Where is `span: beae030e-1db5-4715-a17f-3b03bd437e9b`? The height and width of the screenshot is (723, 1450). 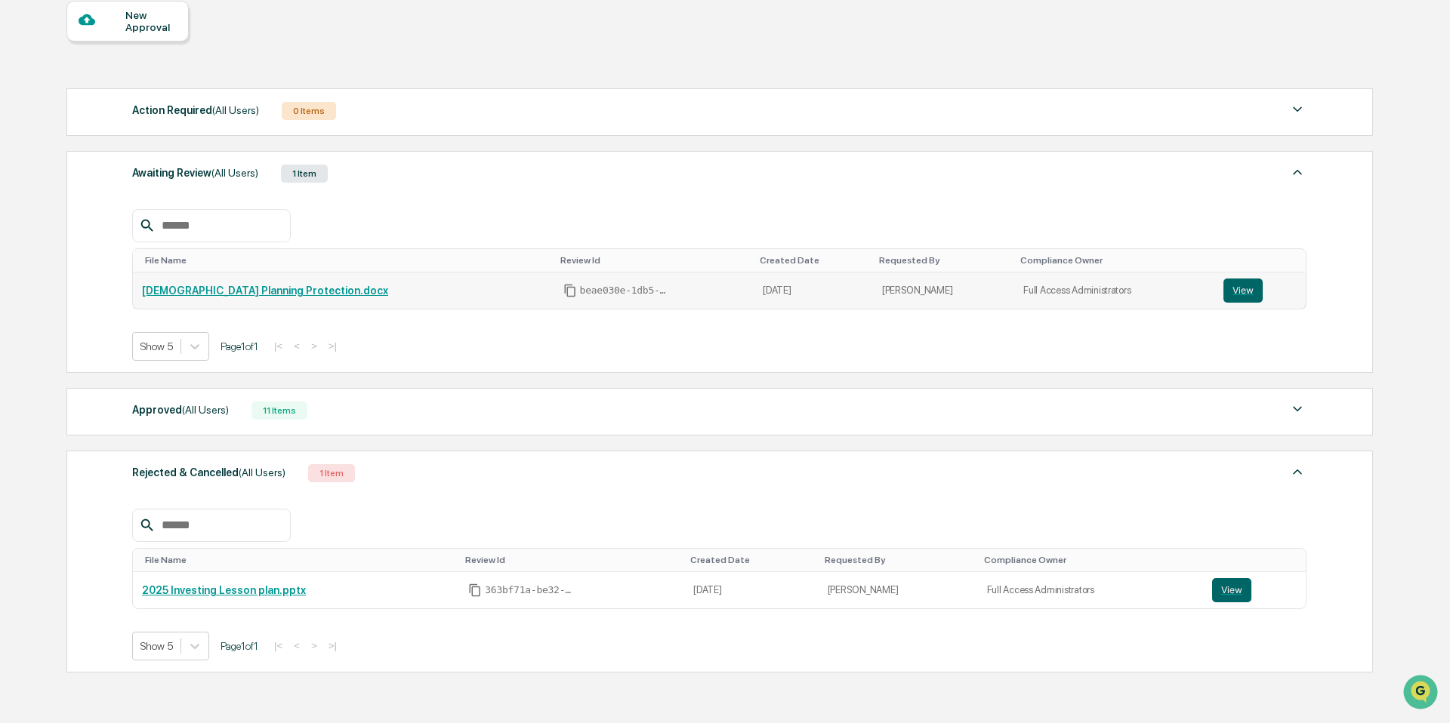 span: beae030e-1db5-4715-a17f-3b03bd437e9b is located at coordinates (625, 291).